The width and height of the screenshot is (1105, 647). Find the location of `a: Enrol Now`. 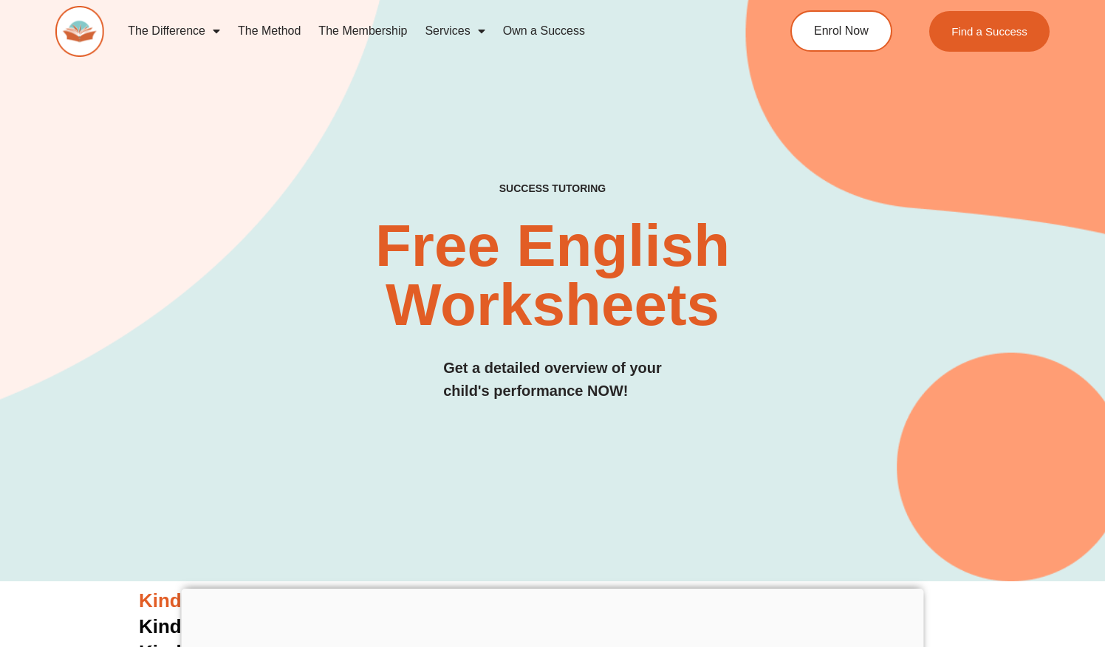

a: Enrol Now is located at coordinates (841, 31).